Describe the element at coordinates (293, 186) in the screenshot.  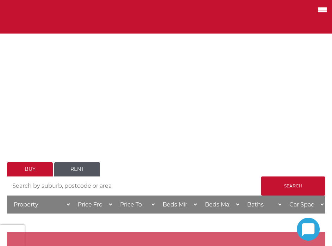
I see `input: Search` at that location.